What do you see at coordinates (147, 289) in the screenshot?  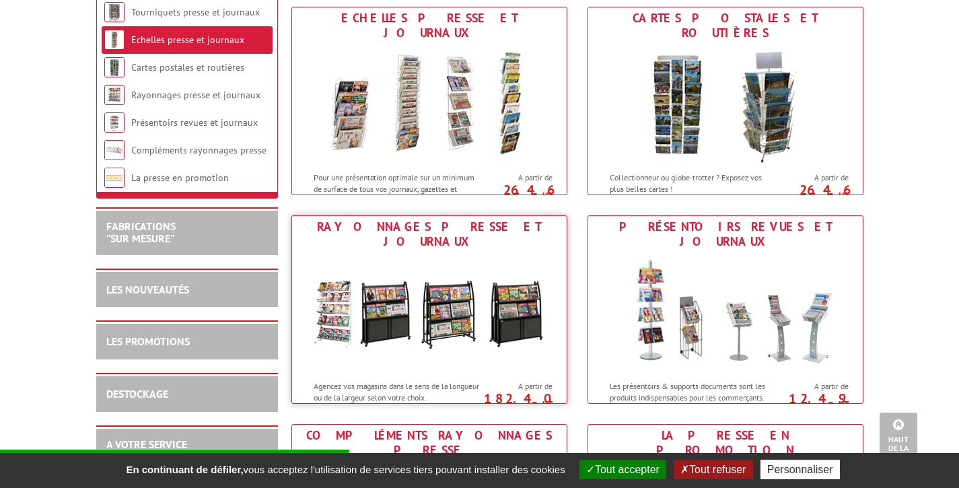 I see `a: LES NOUVEAUTÉS` at bounding box center [147, 289].